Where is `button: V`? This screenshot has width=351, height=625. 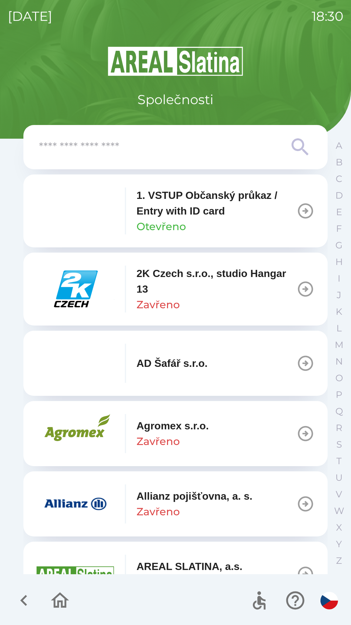 button: V is located at coordinates (339, 494).